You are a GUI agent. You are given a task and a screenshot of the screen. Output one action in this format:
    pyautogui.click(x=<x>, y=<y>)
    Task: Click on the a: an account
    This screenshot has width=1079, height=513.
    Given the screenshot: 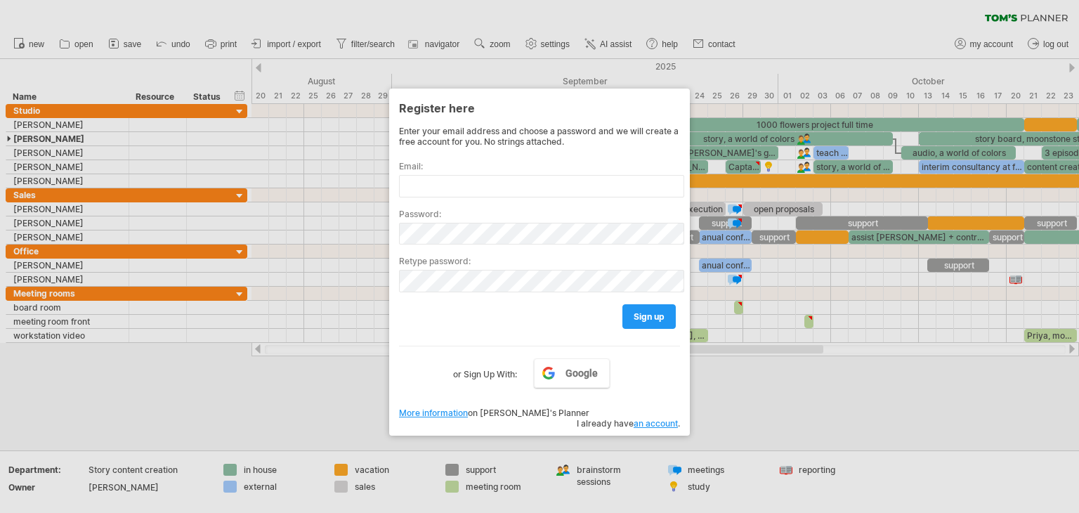 What is the action you would take?
    pyautogui.click(x=655, y=423)
    